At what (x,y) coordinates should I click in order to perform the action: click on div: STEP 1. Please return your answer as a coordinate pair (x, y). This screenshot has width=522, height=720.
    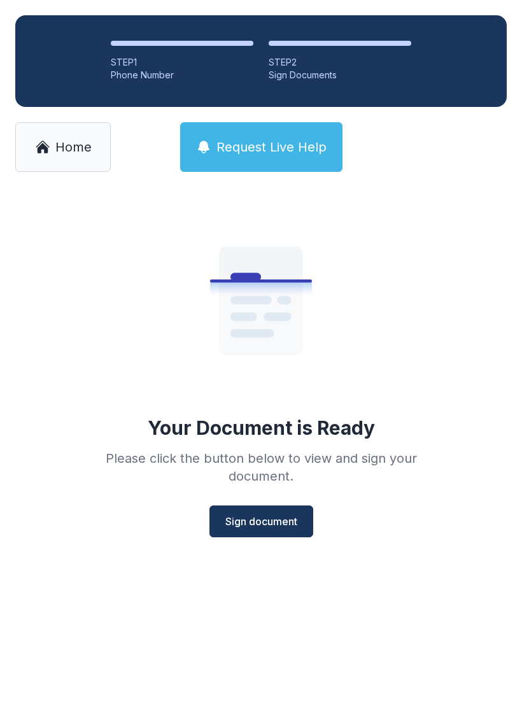
    Looking at the image, I should click on (182, 62).